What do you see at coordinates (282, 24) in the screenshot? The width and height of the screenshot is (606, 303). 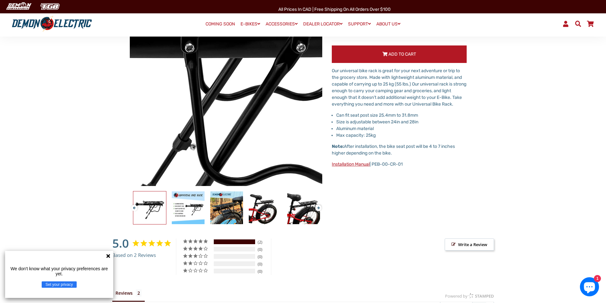 I see `a: ACCESSORIES` at bounding box center [282, 24].